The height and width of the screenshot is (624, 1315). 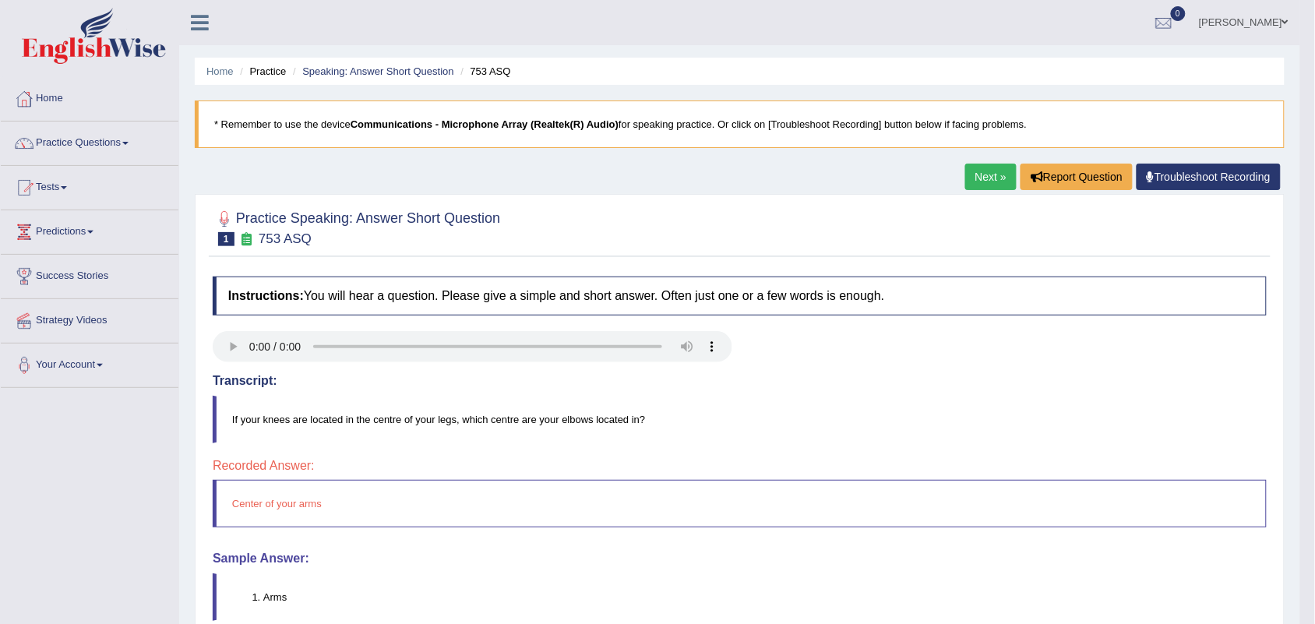 I want to click on small: 753 ASQ, so click(x=285, y=238).